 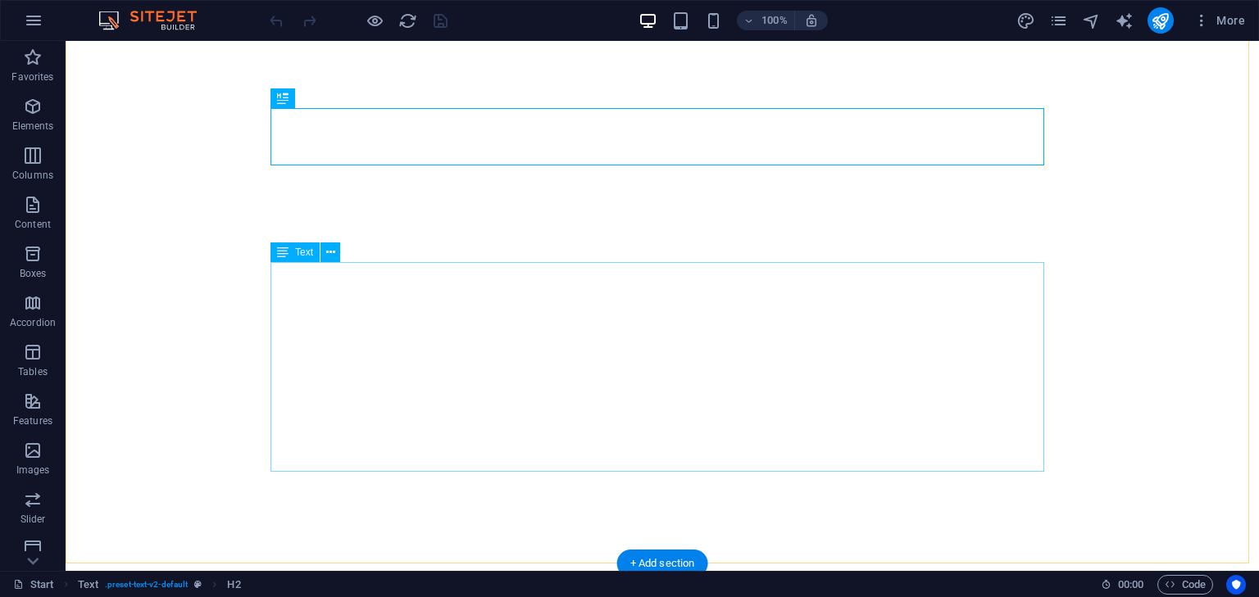 I want to click on nav: breadcrumb, so click(x=159, y=585).